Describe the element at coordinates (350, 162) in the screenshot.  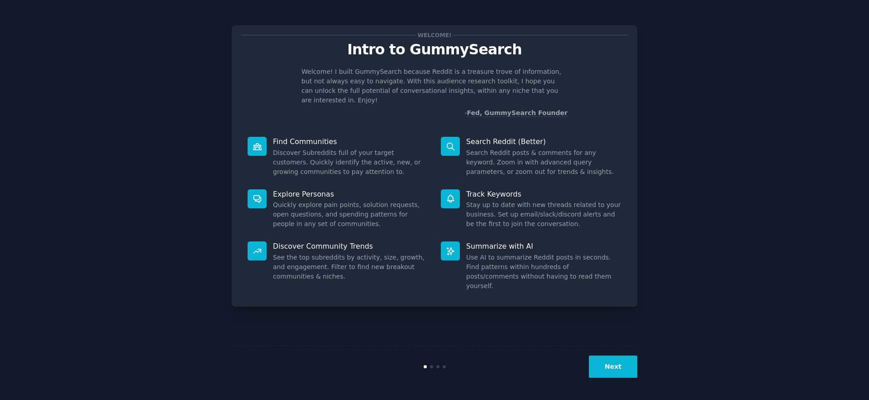
I see `dd: Discover Subreddits full of your target customers. Quickly identify the active, new, or growing c...` at that location.